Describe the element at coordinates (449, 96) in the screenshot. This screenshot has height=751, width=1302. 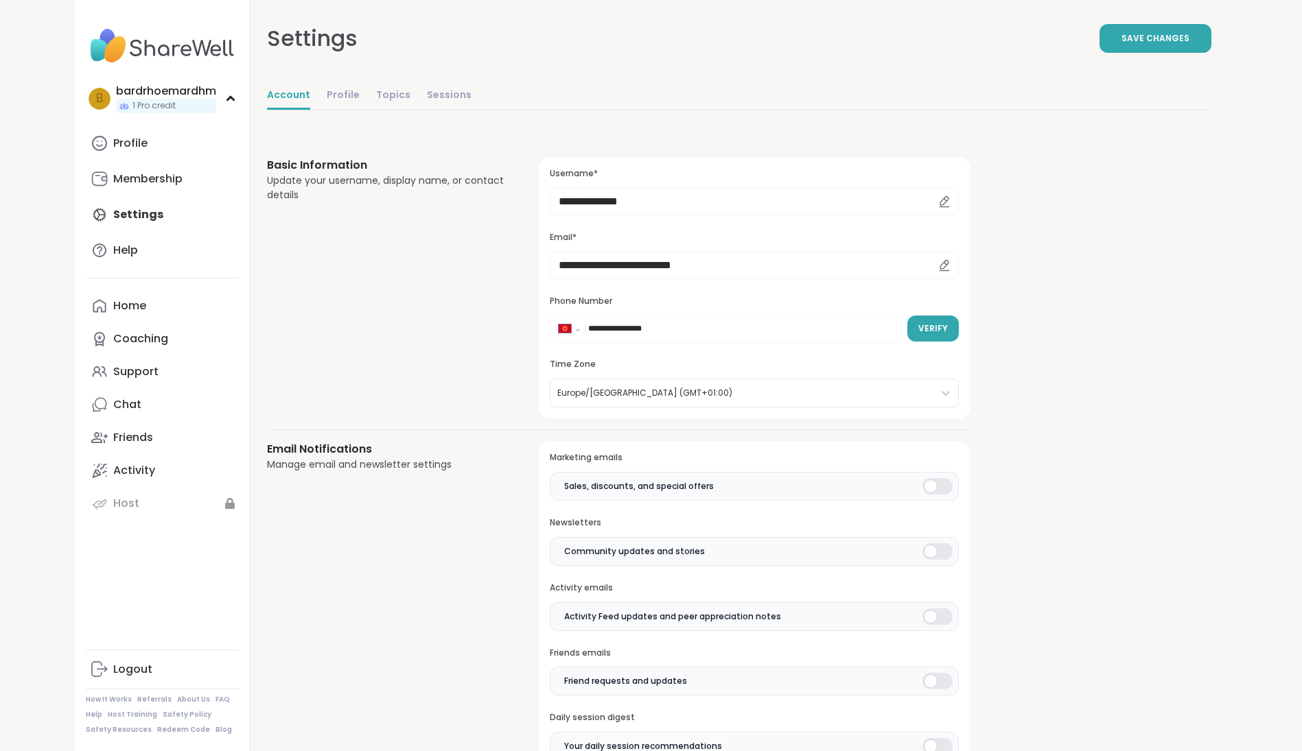
I see `a: Sessions` at that location.